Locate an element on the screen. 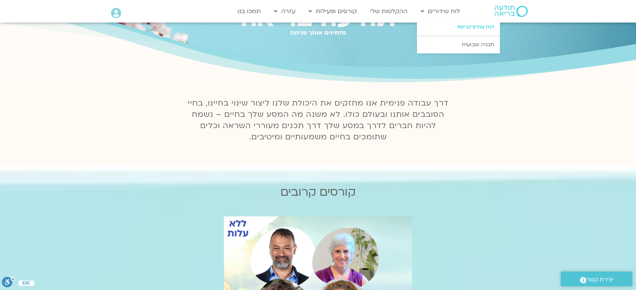  a: לוח שידורים is located at coordinates (440, 11).